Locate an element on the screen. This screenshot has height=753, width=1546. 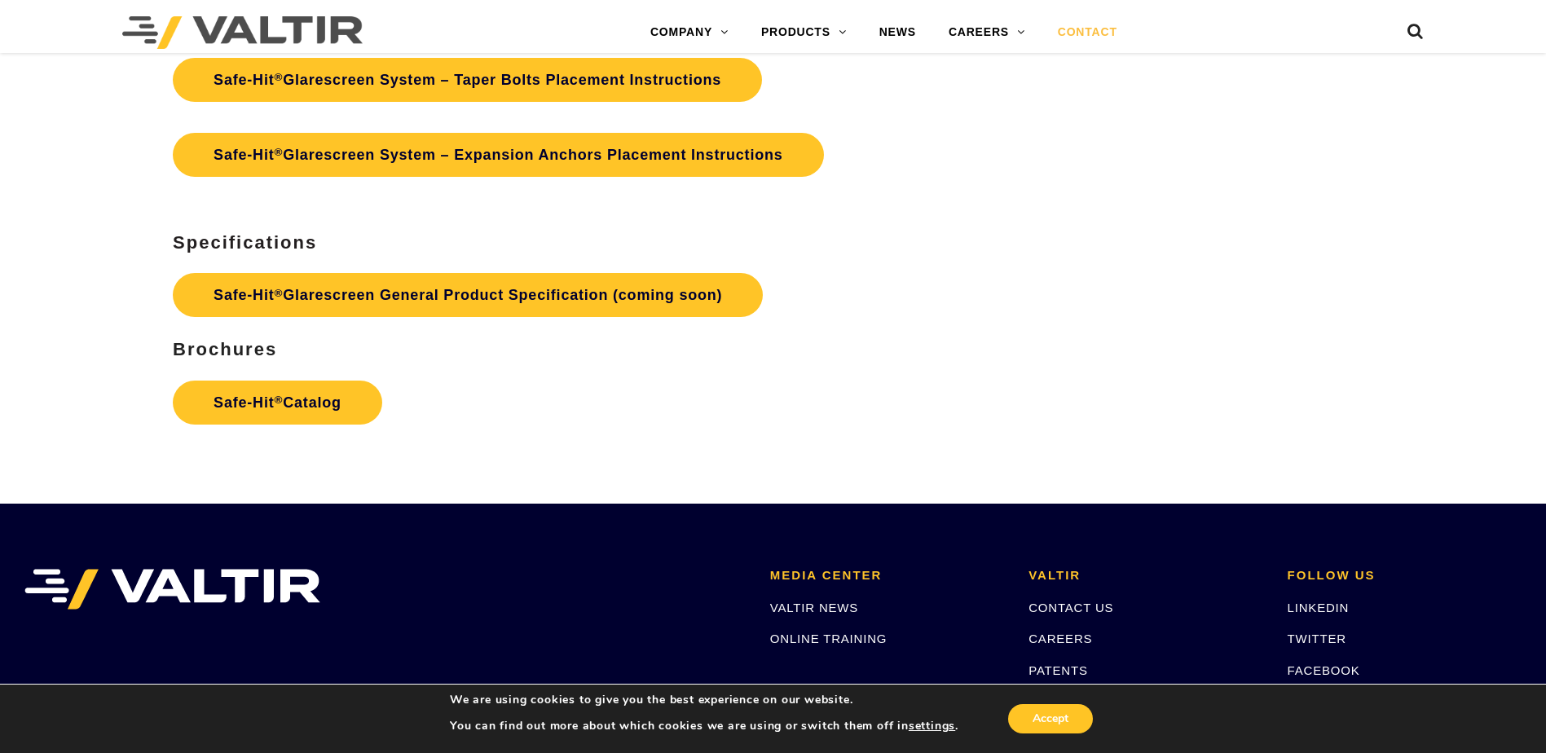
p: You can find out more about which cookies we are using or switch them off in . is located at coordinates (704, 726).